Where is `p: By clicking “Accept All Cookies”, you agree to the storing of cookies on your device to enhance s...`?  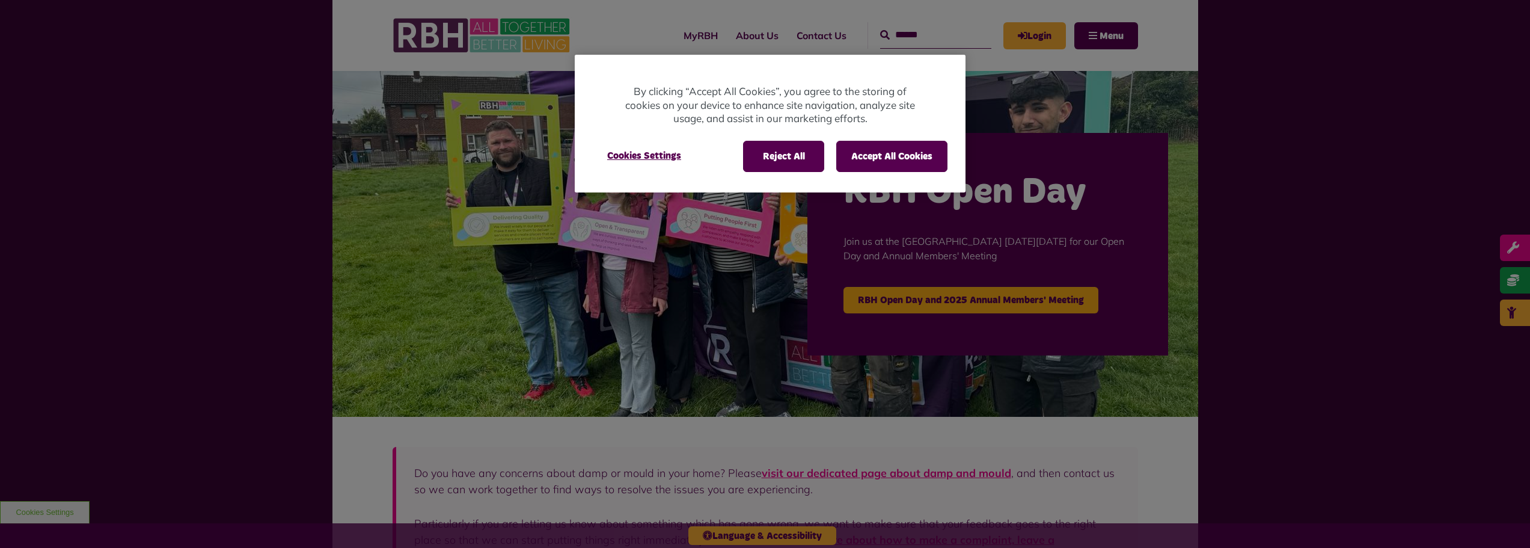
p: By clicking “Accept All Cookies”, you agree to the storing of cookies on your device to enhance s... is located at coordinates (770, 105).